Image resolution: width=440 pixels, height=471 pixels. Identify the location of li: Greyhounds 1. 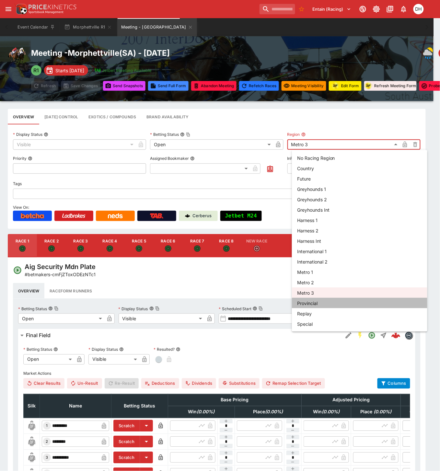
(360, 189).